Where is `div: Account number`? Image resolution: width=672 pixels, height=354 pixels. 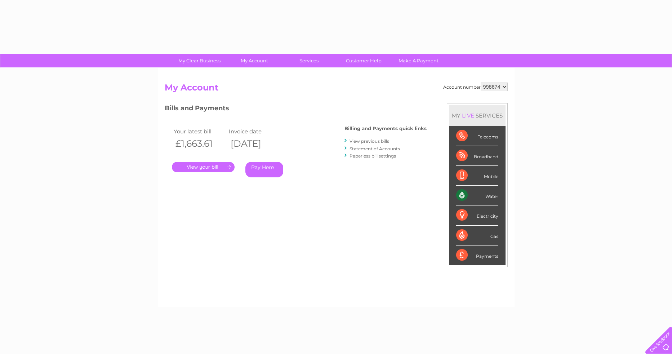 div: Account number is located at coordinates (476, 87).